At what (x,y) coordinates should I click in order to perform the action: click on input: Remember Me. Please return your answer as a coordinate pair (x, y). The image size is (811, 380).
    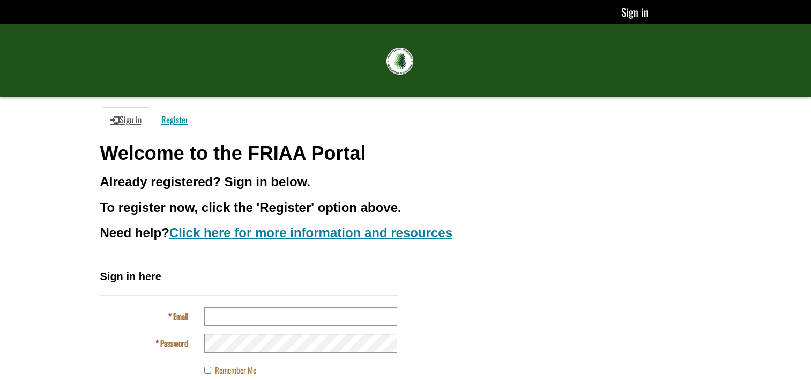
    Looking at the image, I should click on (207, 369).